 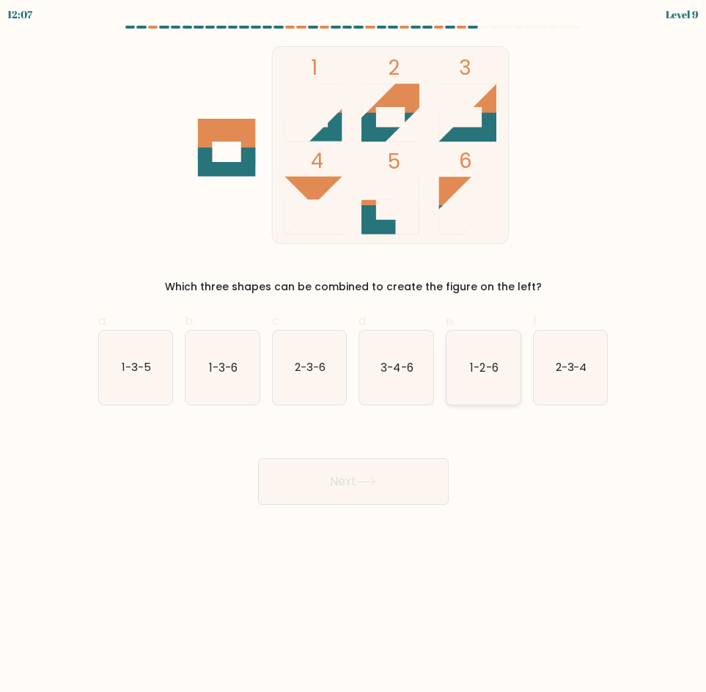 What do you see at coordinates (464, 67) in the screenshot?
I see `tspan: 3` at bounding box center [464, 67].